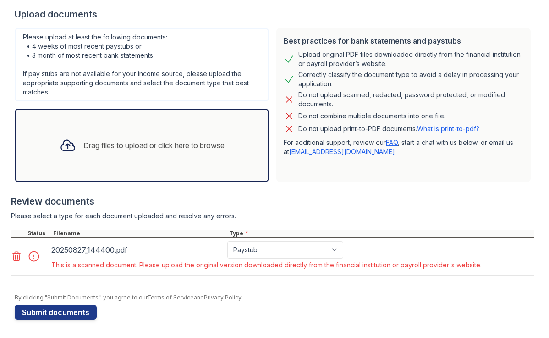  Describe the element at coordinates (448, 128) in the screenshot. I see `a: What is print-to-pdf?` at that location.